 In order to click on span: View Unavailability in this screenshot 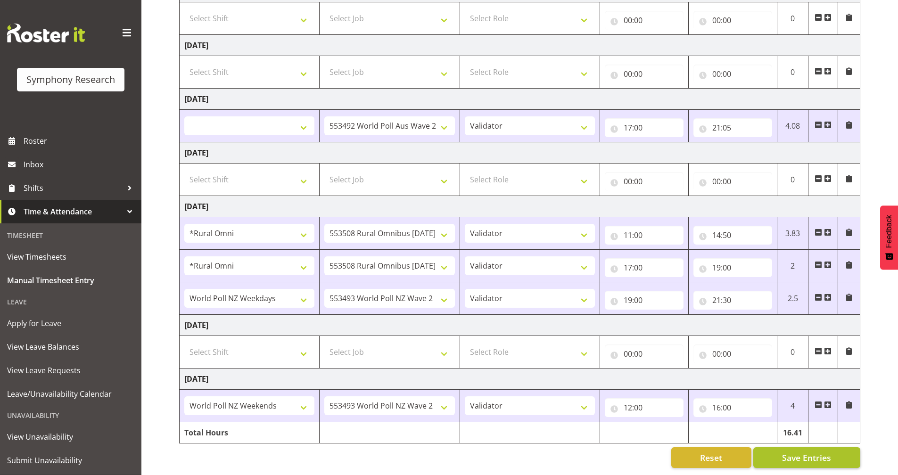, I will do `click(71, 437)`.